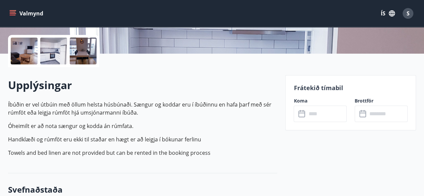 The width and height of the screenshot is (424, 196). Describe the element at coordinates (143, 153) in the screenshot. I see `p: Towels and bed linen are not provided but can be rented in the booking process` at that location.